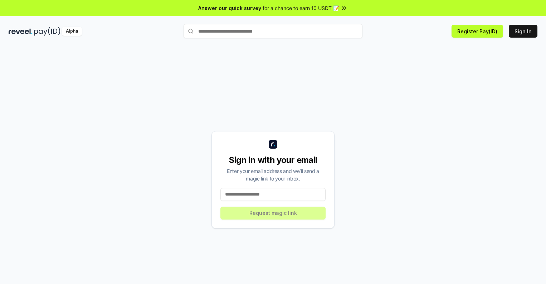 This screenshot has height=284, width=546. Describe the element at coordinates (301, 8) in the screenshot. I see `span: for a chance to earn 10 USDT 📝` at that location.